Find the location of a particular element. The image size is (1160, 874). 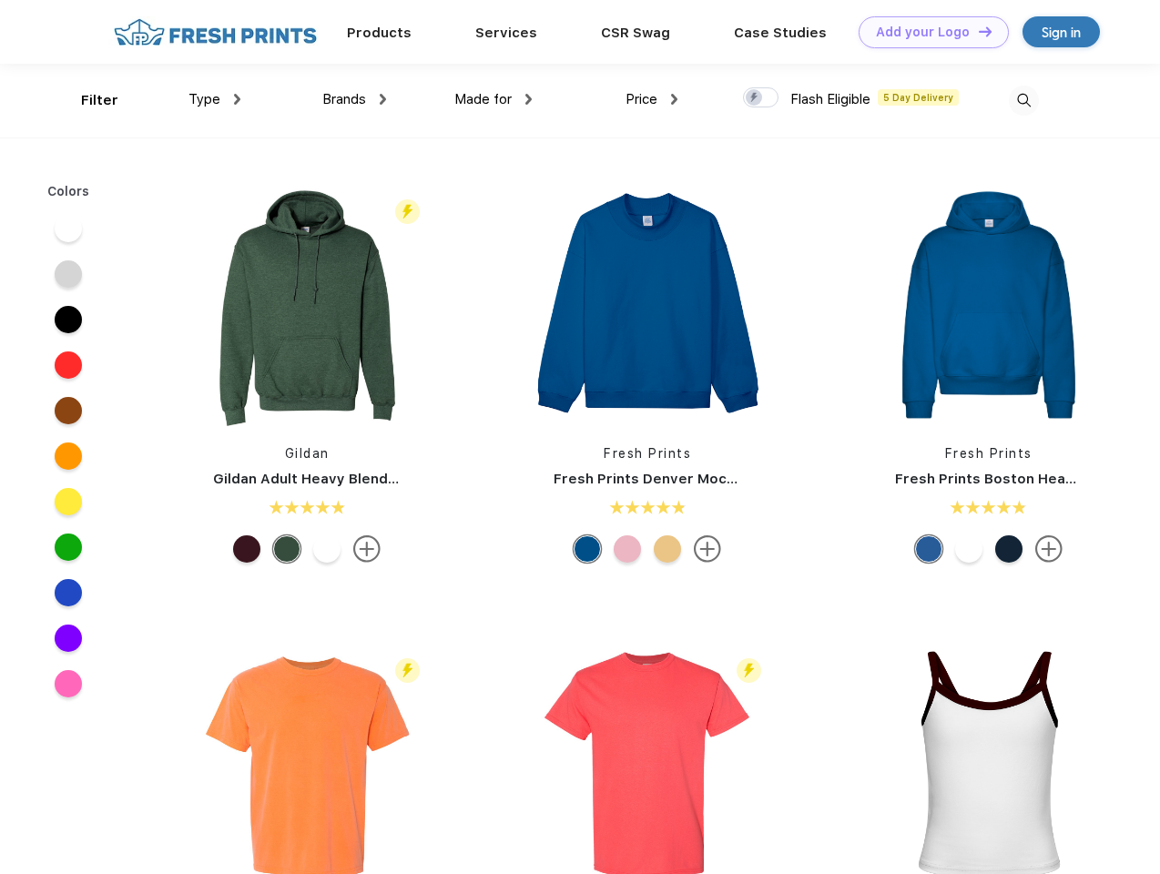

a: Products is located at coordinates (379, 33).